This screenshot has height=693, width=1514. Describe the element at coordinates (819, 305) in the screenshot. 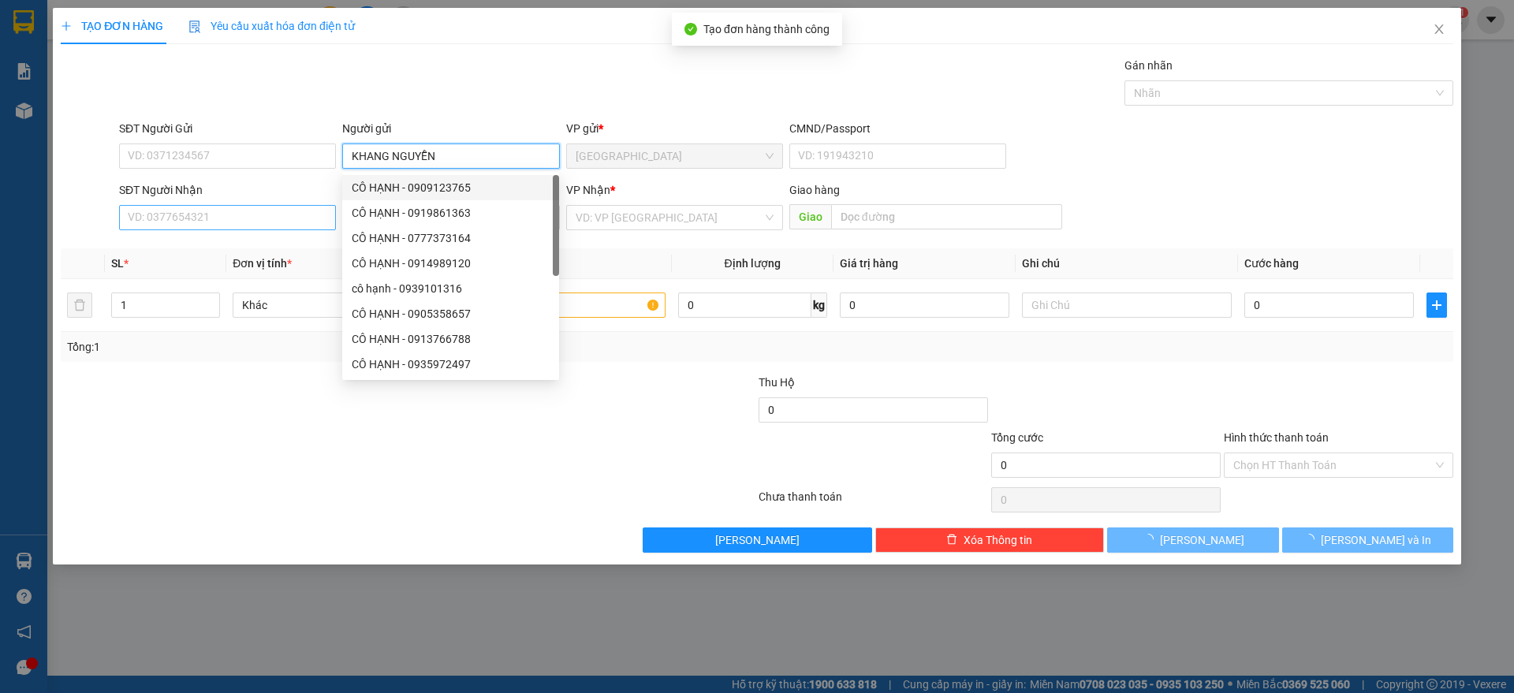

I see `span: kg` at that location.